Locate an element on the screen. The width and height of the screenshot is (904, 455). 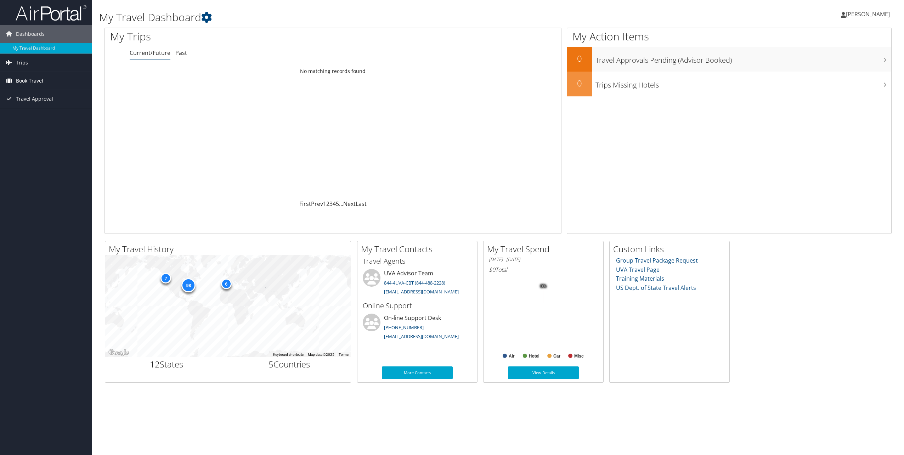
h1: My Trips is located at coordinates (238, 36).